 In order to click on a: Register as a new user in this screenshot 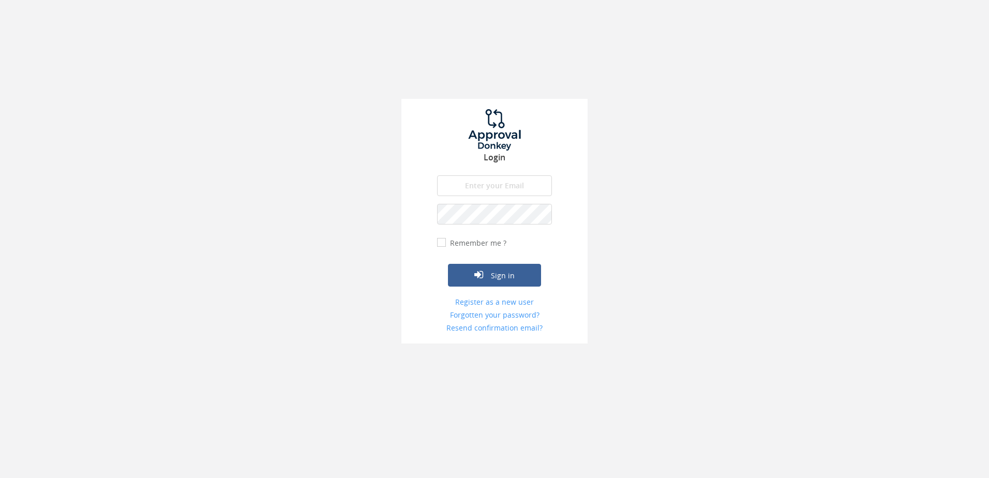, I will do `click(495, 302)`.